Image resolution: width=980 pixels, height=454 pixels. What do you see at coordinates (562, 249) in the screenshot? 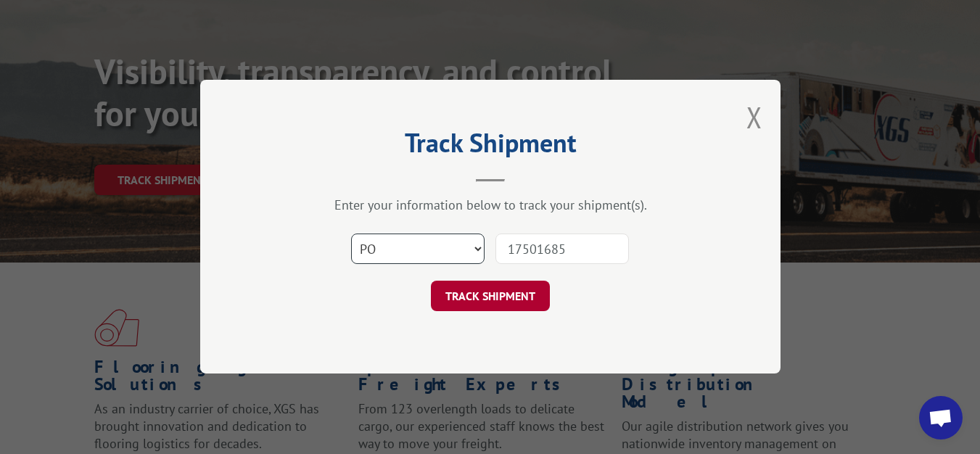
I see `input: Number(s)` at bounding box center [562, 249].